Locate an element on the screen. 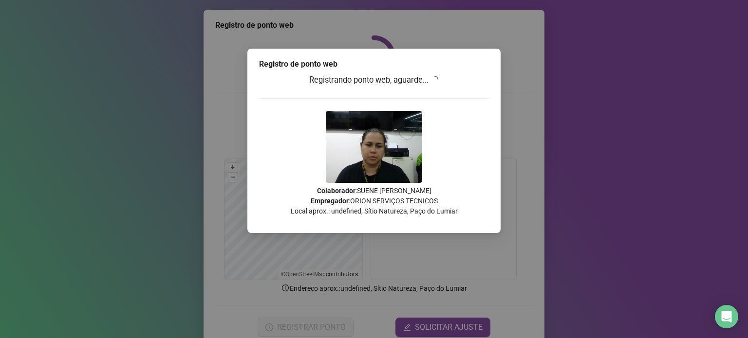 Image resolution: width=748 pixels, height=338 pixels. strong: Colaborador is located at coordinates (336, 191).